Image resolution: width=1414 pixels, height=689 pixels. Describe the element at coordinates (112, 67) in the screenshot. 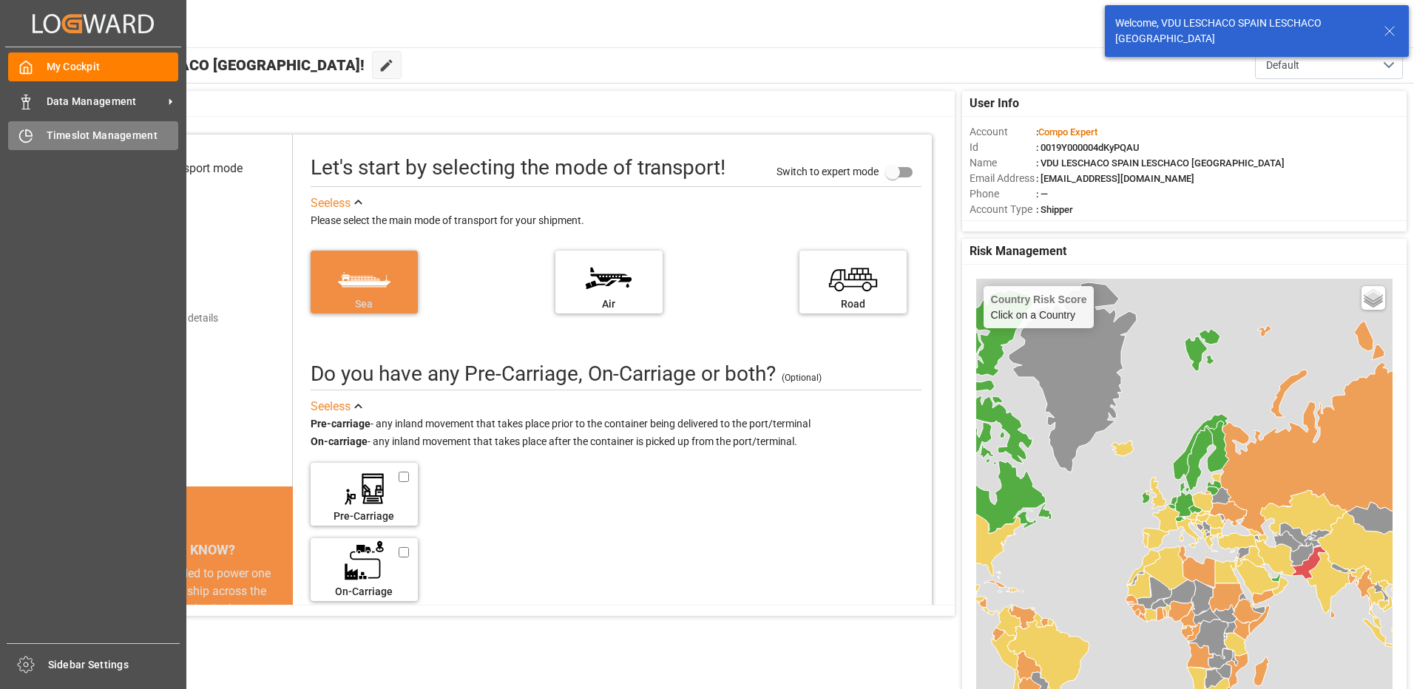

I see `span: My Cockpit` at that location.